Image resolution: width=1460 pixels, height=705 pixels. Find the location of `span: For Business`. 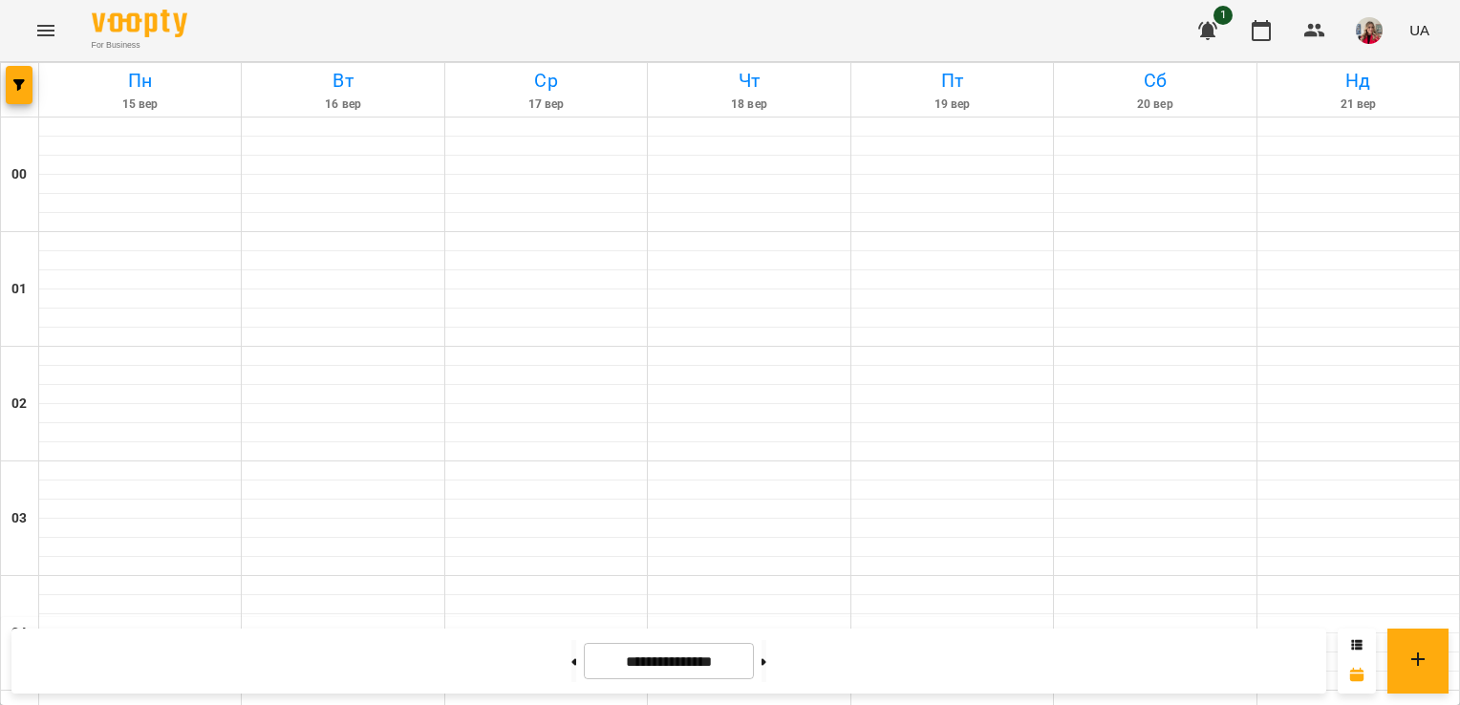

span: For Business is located at coordinates (140, 45).